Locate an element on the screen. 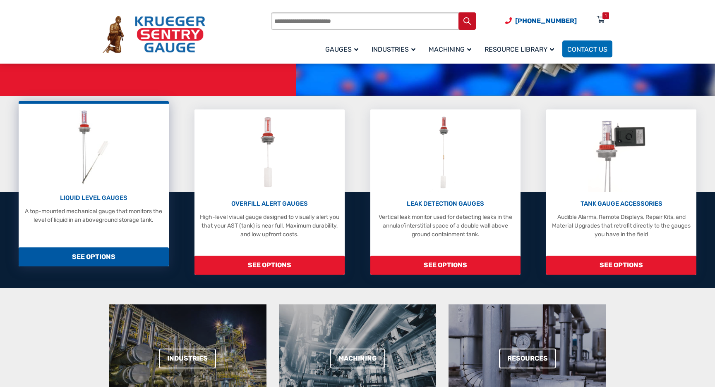  span: Gauges is located at coordinates (342, 49).